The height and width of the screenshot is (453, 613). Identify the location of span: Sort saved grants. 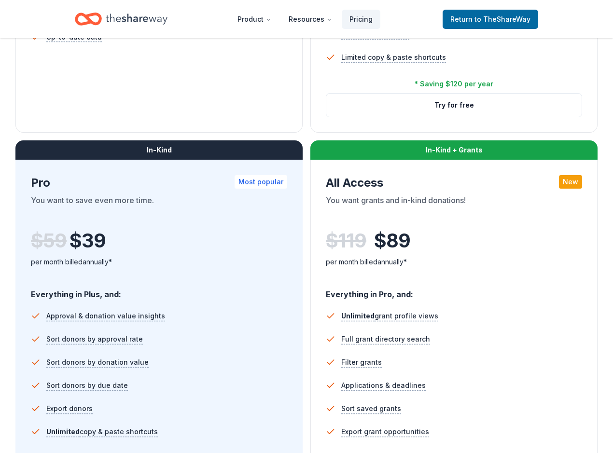
(371, 409).